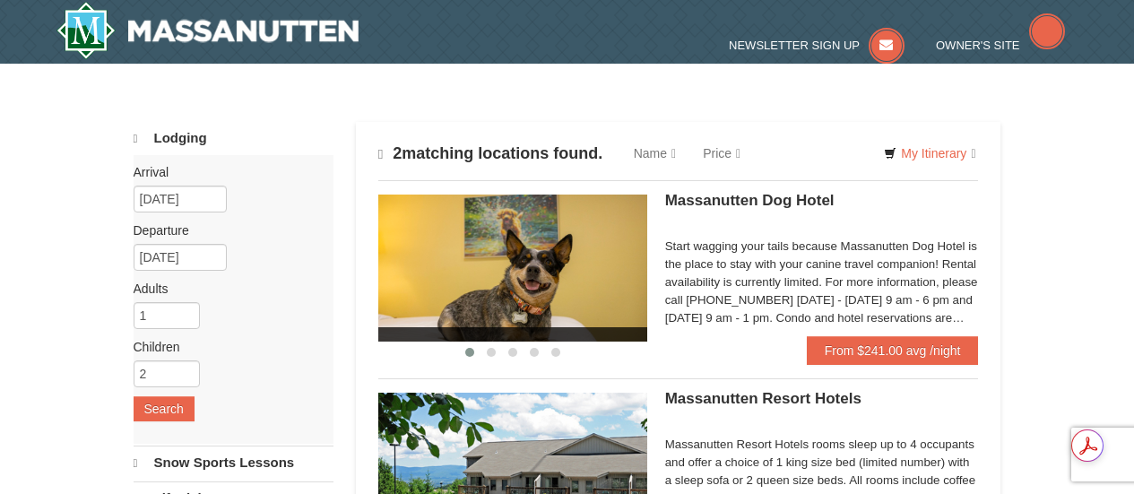 Image resolution: width=1134 pixels, height=494 pixels. I want to click on a: Owner's Site, so click(1000, 45).